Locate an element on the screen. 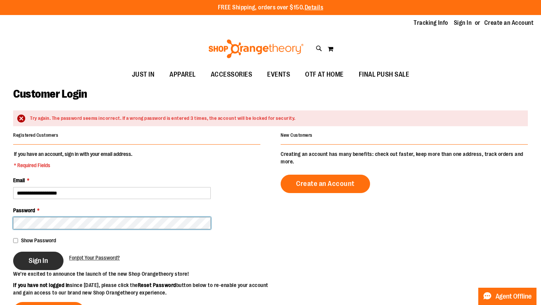  span: * Required Fields is located at coordinates (73, 165).